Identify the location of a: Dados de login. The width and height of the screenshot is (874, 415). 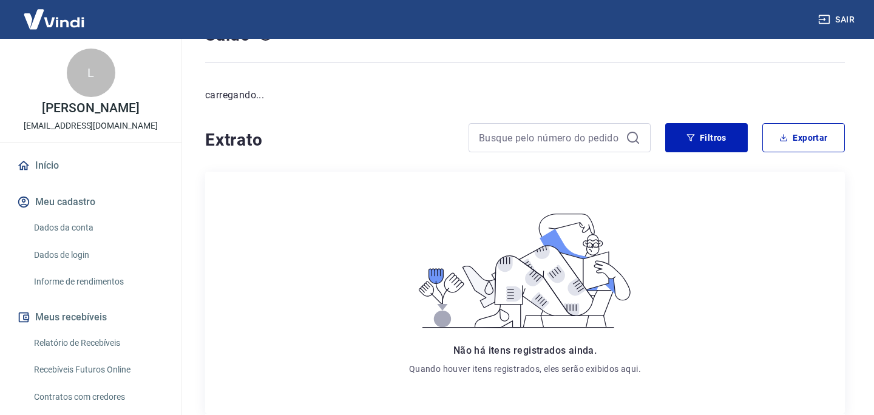
(98, 255).